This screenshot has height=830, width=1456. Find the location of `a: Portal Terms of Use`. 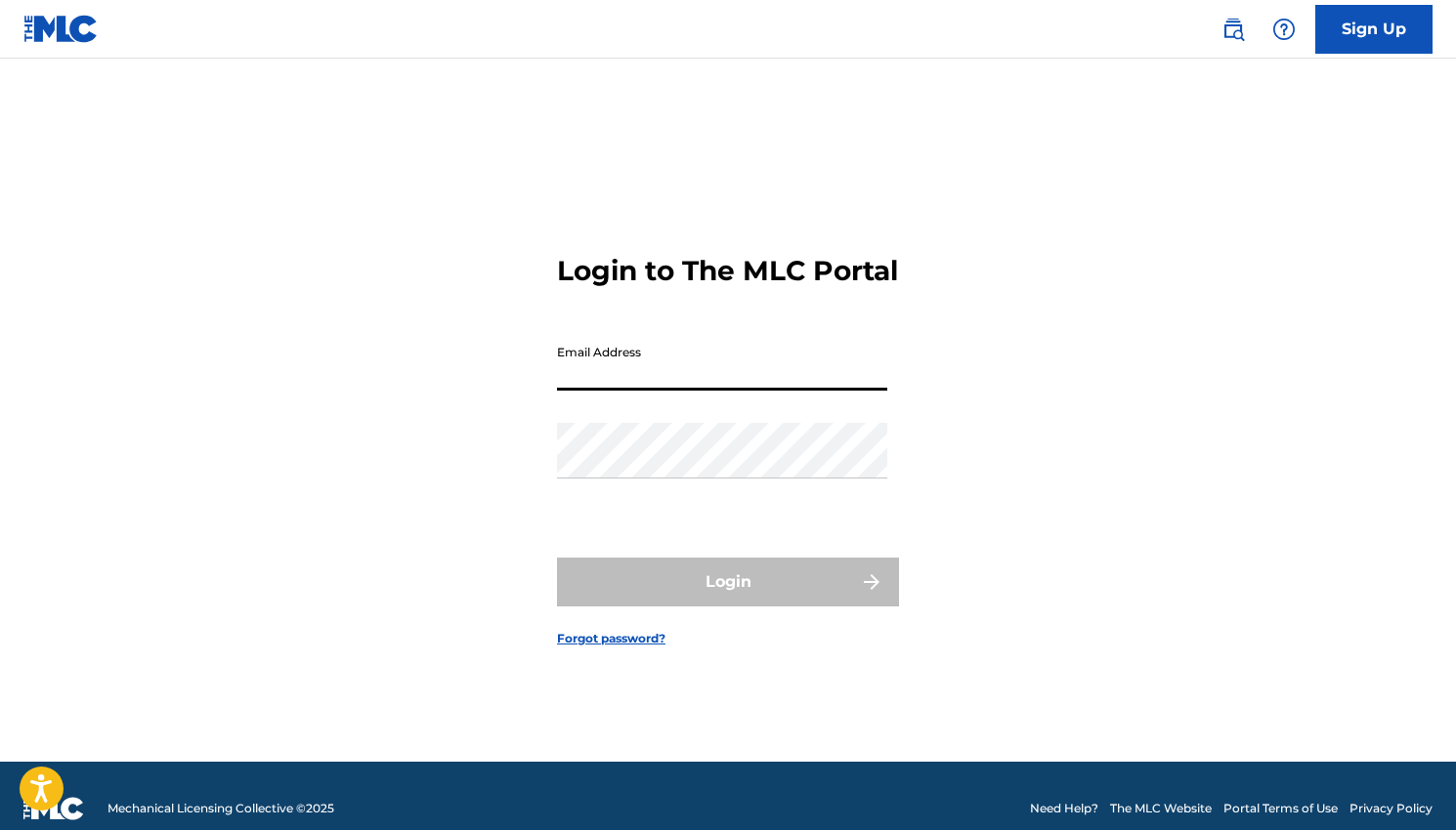

a: Portal Terms of Use is located at coordinates (1279, 809).